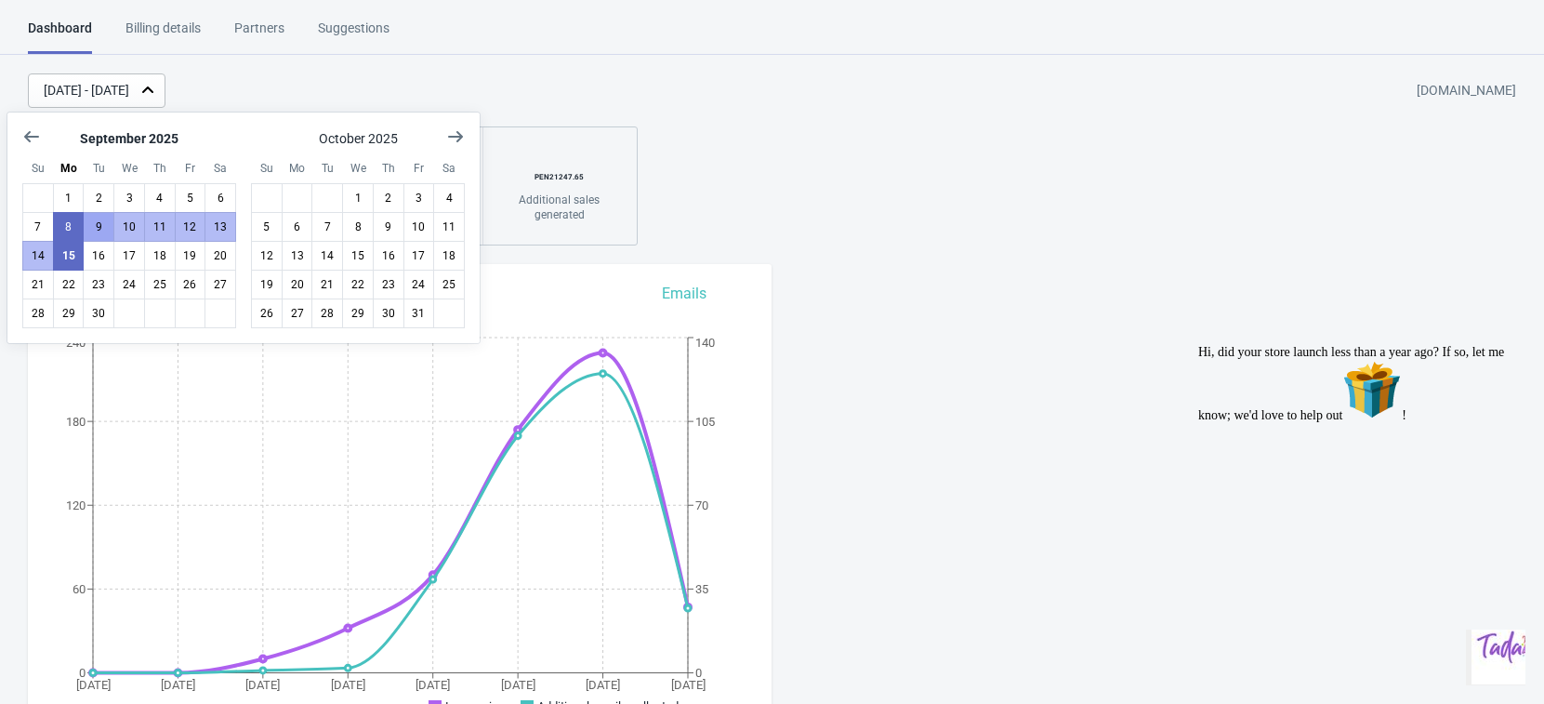  I want to click on tspan: 105, so click(705, 421).